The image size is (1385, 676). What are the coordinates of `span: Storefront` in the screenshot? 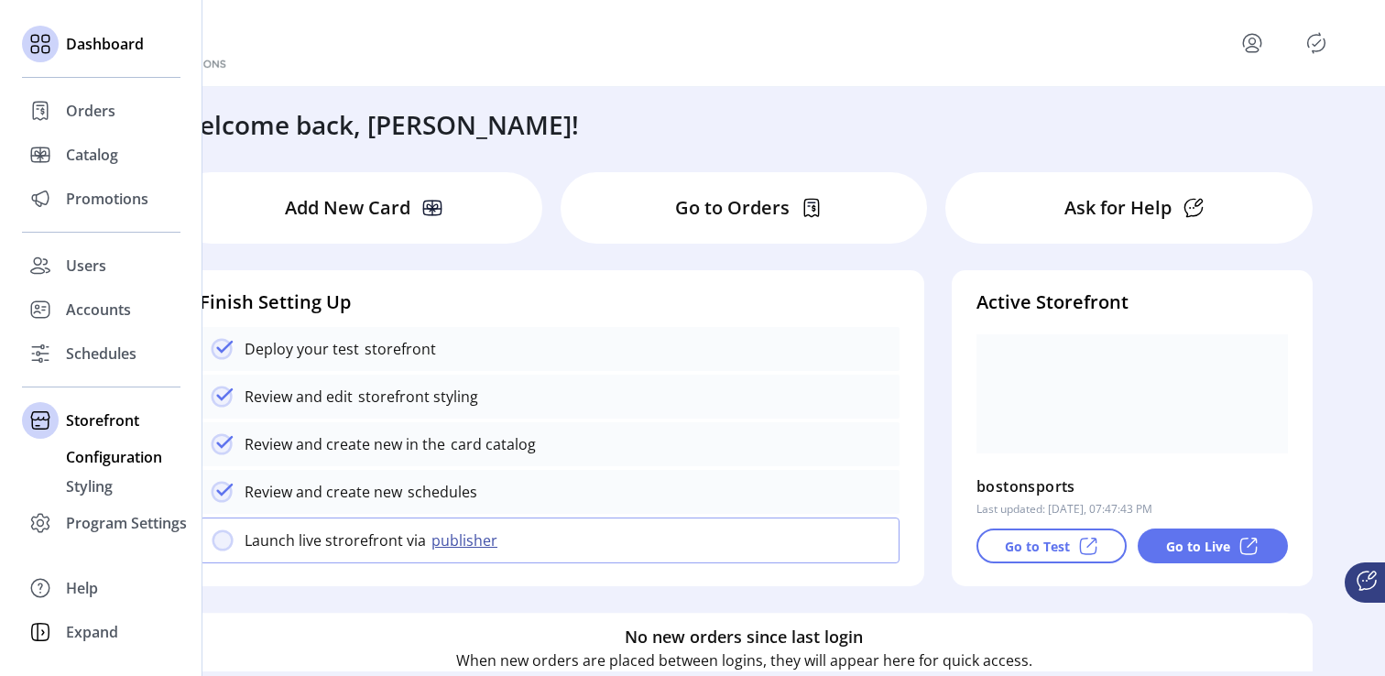 It's located at (103, 420).